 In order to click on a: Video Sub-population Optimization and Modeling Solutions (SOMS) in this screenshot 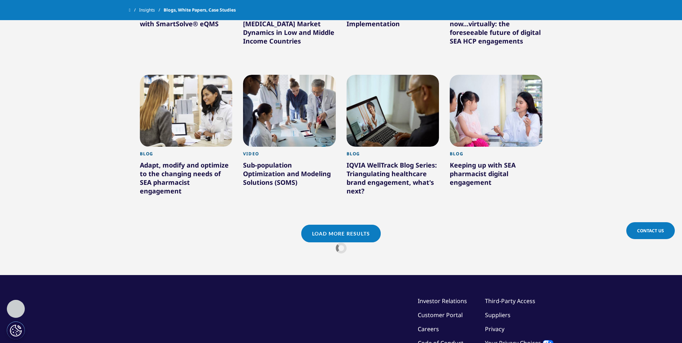, I will do `click(290, 176)`.